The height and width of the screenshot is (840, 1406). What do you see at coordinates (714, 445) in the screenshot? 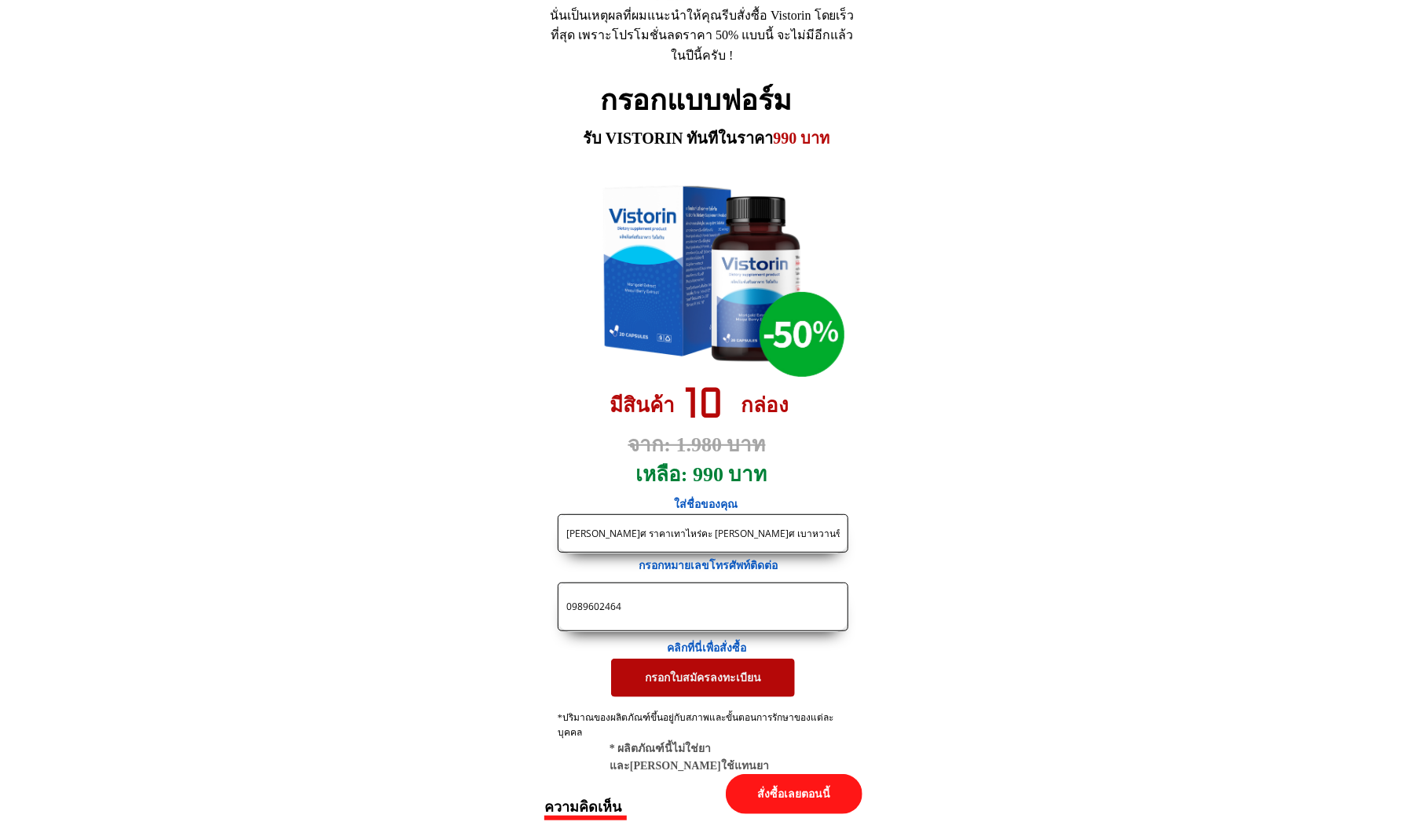
I see `h3: จาก: 1.980 บาท` at bounding box center [714, 445].